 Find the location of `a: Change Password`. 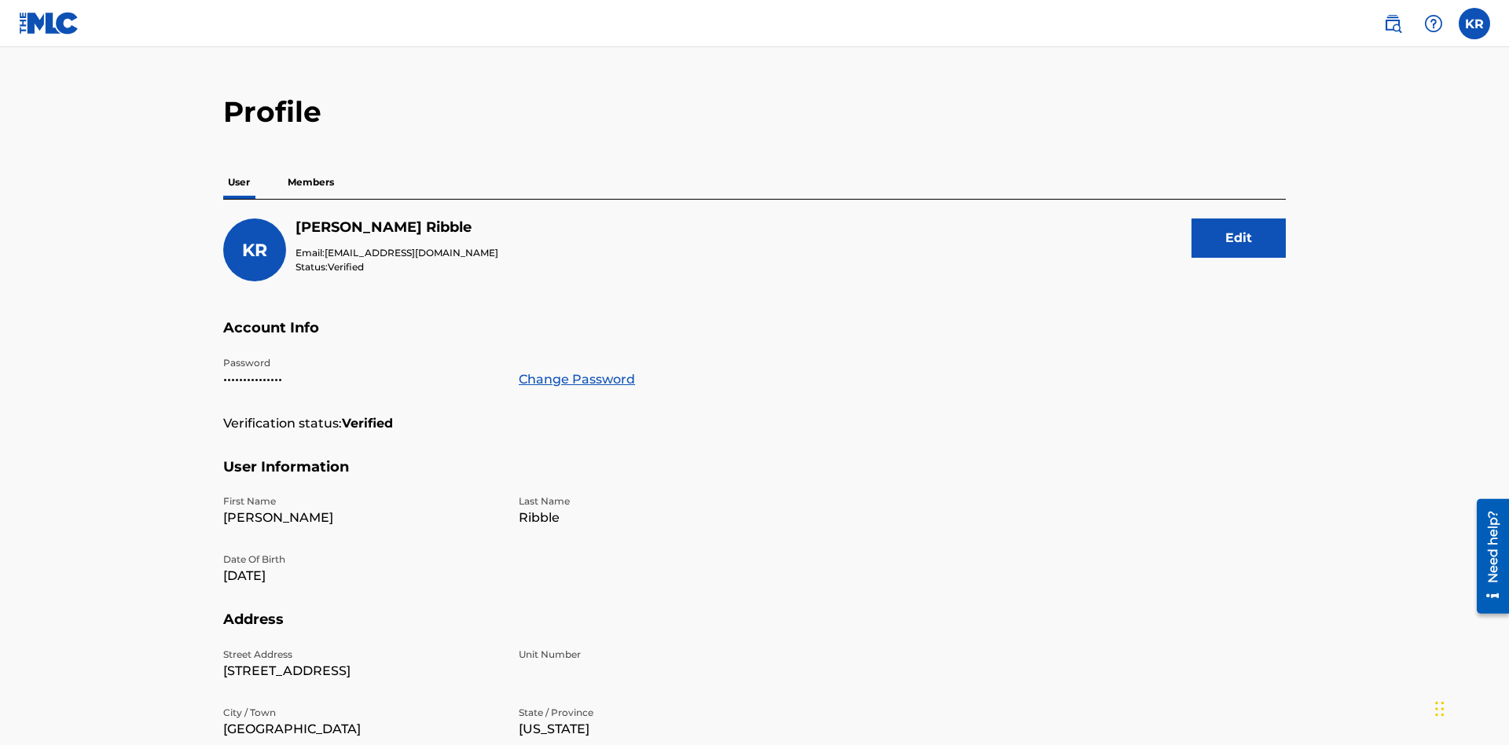

a: Change Password is located at coordinates (577, 380).